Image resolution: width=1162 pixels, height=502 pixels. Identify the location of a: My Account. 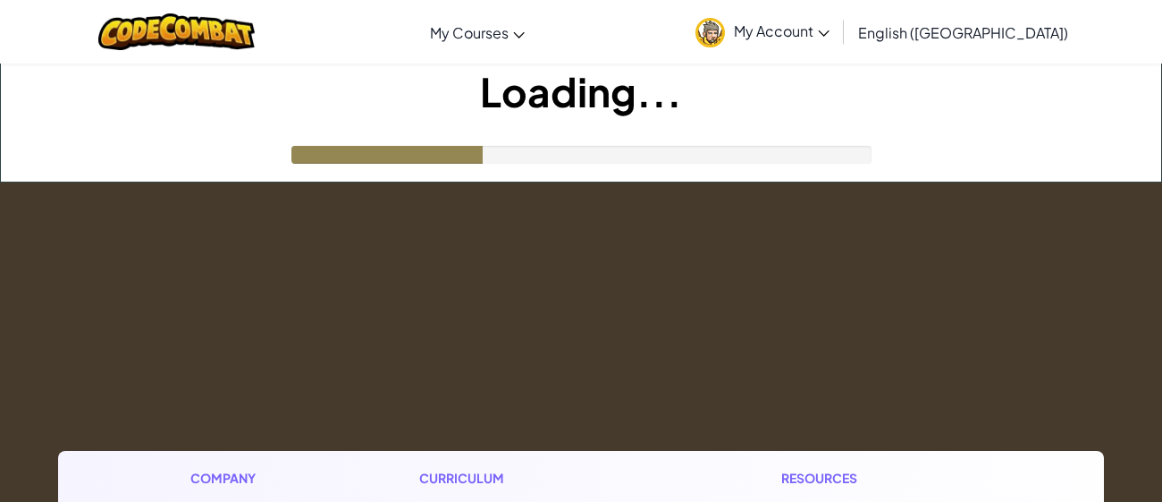
(763, 31).